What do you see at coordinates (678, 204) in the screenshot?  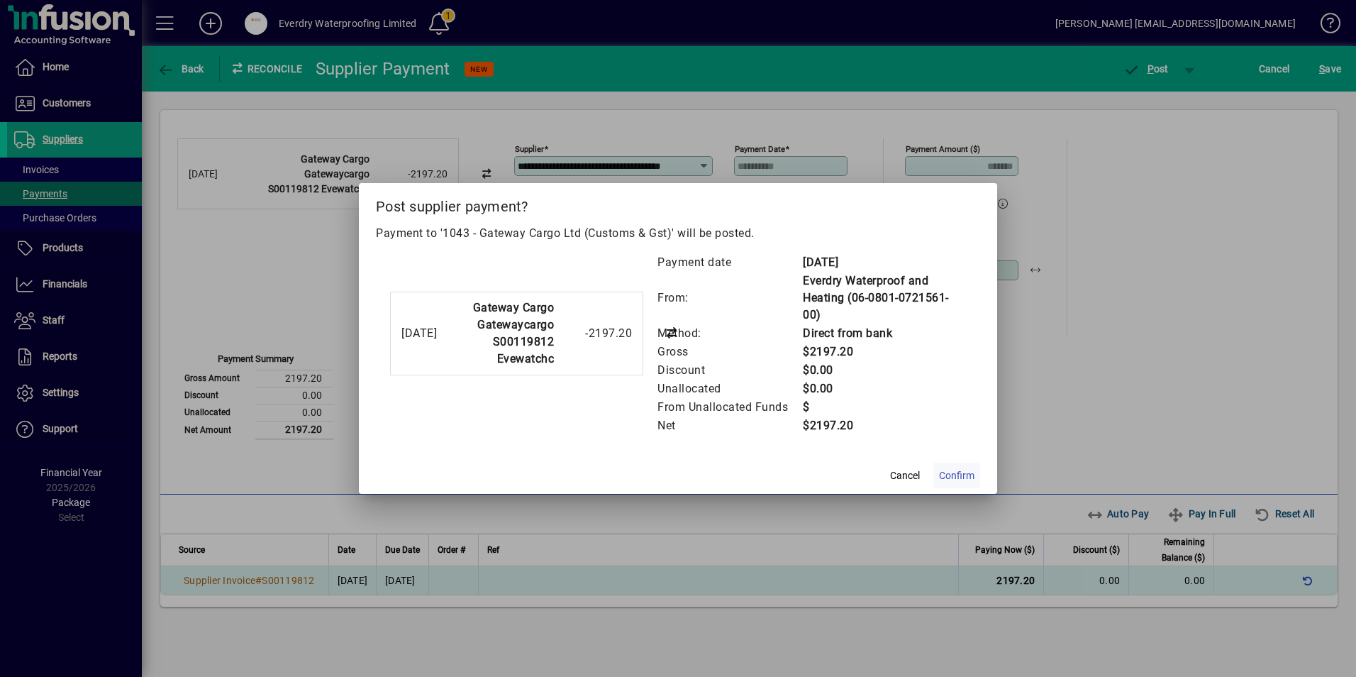 I see `h2: Post supplier payment?` at bounding box center [678, 204].